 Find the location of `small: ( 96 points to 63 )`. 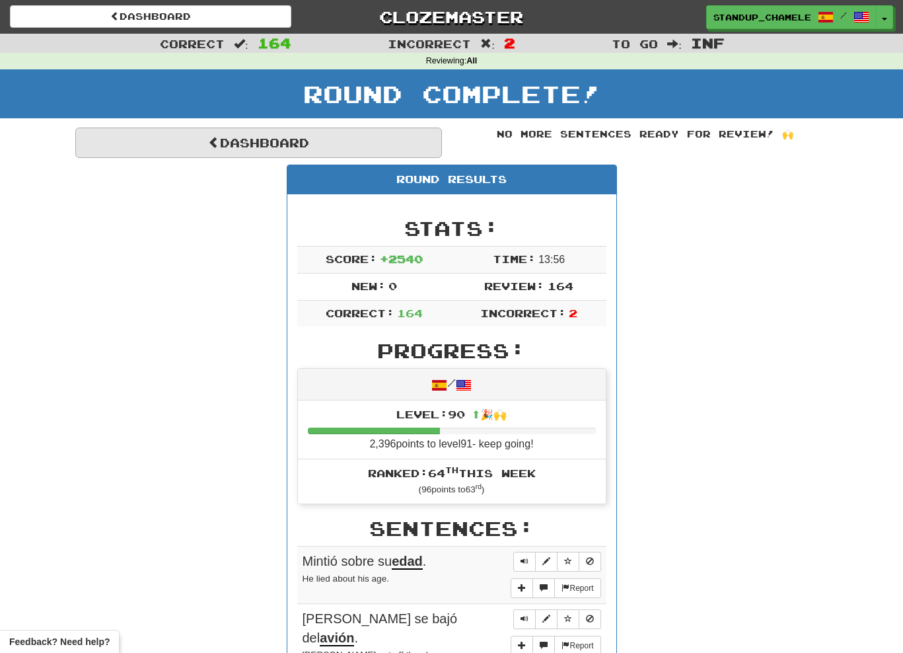

small: ( 96 points to 63 ) is located at coordinates (452, 489).